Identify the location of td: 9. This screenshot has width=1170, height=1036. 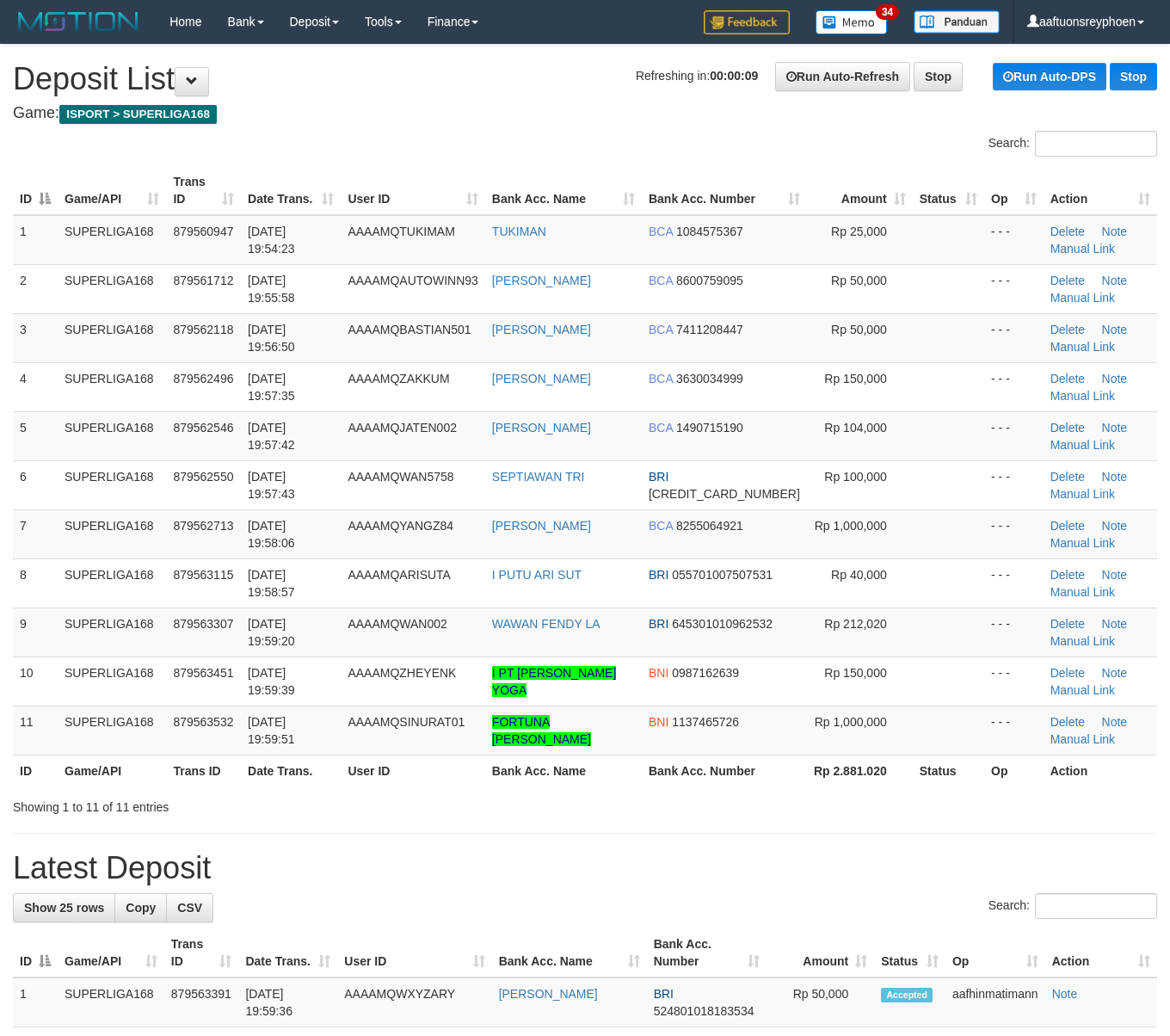
(35, 631).